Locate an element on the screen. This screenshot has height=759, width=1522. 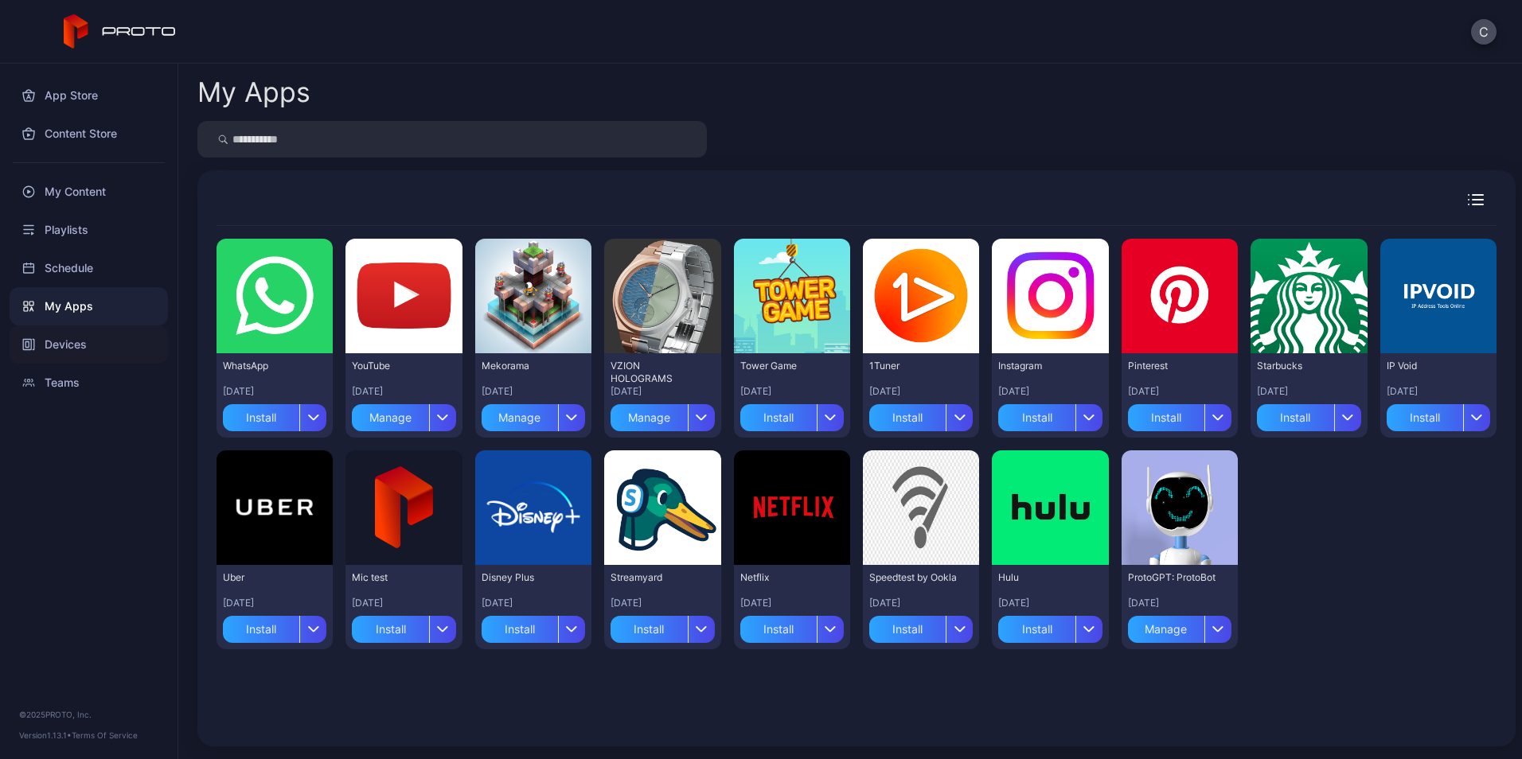
div: WhatsApp is located at coordinates (267, 366).